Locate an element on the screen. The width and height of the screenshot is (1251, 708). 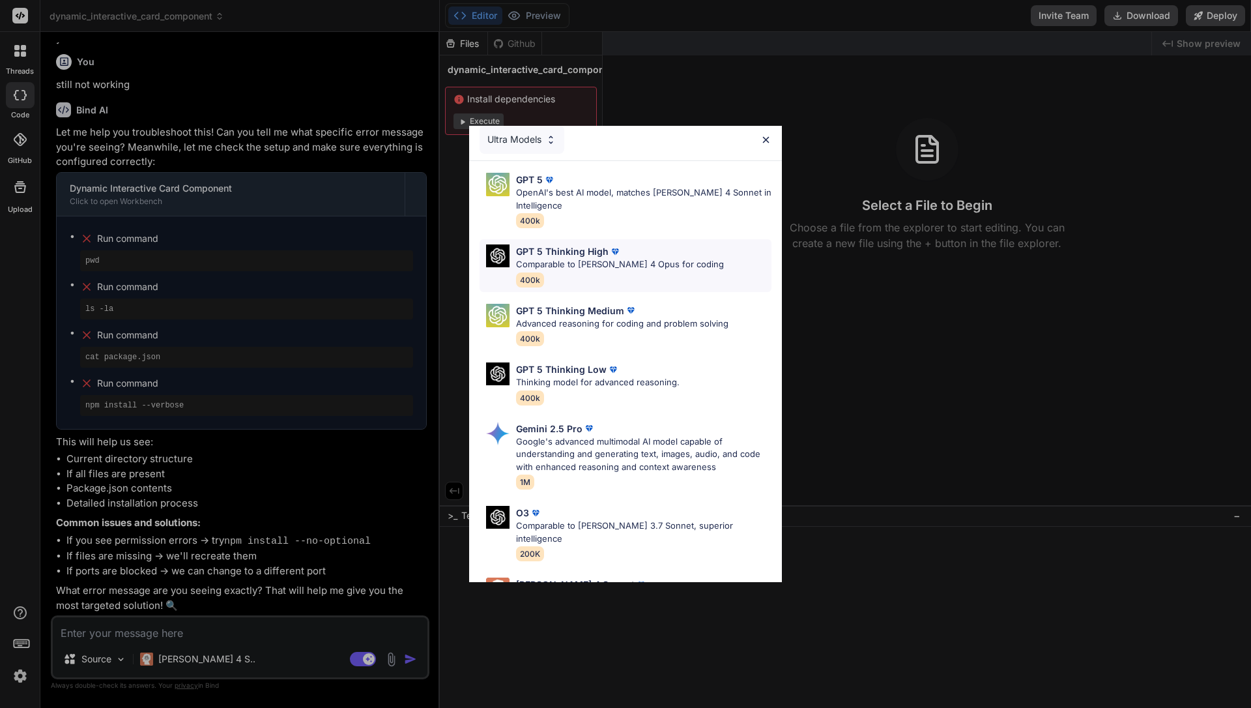
p: Google's advanced multimodal AI model capable of understanding and generating text, images, audio... is located at coordinates (644, 454).